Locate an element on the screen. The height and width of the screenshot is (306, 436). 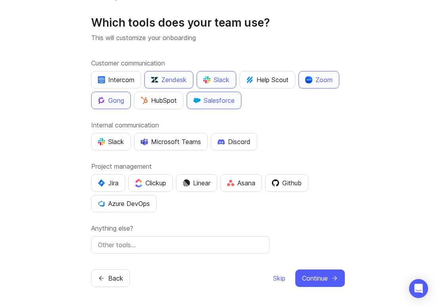
input: Other tools… is located at coordinates (181, 245).